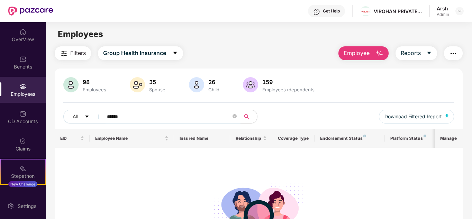  Describe the element at coordinates (27, 206) in the screenshot. I see `div: Settings` at that location.